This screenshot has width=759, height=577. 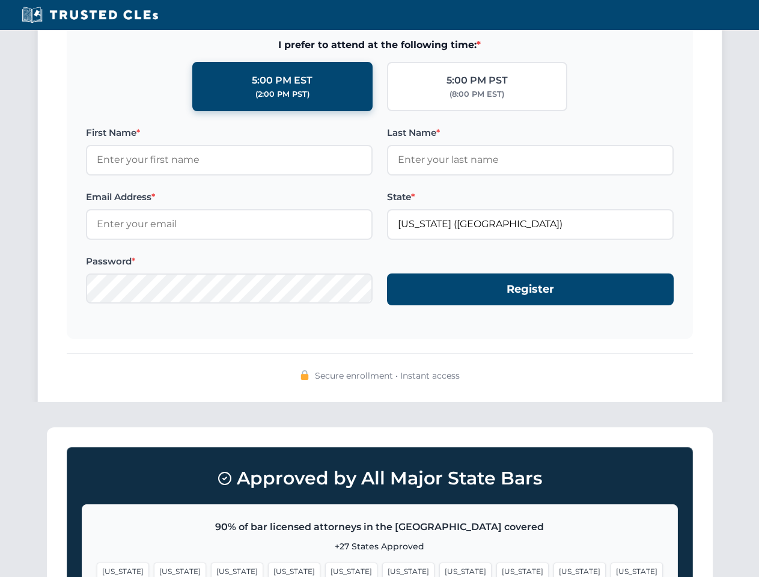 I want to click on div: (8:00 PM EST), so click(x=477, y=94).